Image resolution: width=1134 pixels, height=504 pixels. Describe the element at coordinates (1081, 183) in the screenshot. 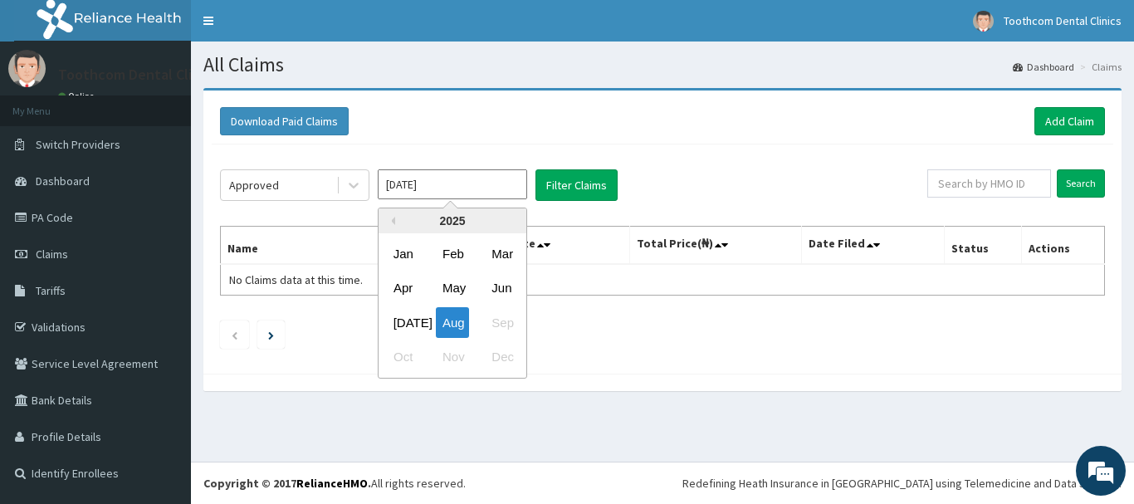

I see `input: Search` at that location.